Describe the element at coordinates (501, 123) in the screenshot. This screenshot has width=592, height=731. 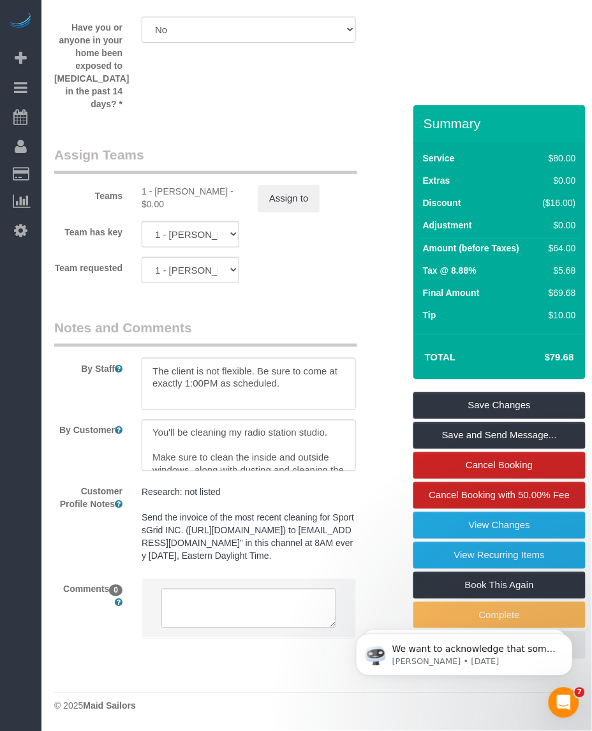
I see `h3: Summary` at that location.